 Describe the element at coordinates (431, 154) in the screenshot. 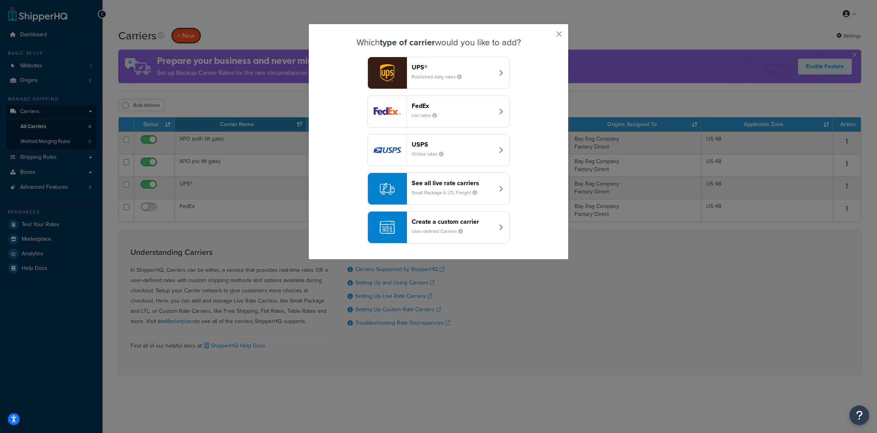

I see `small: Online rates` at that location.